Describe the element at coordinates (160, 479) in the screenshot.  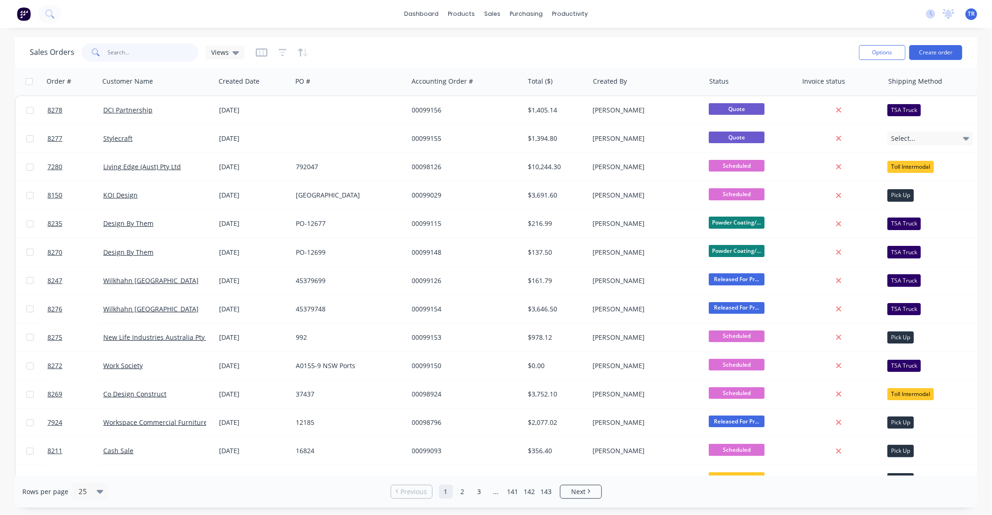
I see `a: Infinity Commercial Furniture Pty Ltd` at that location.